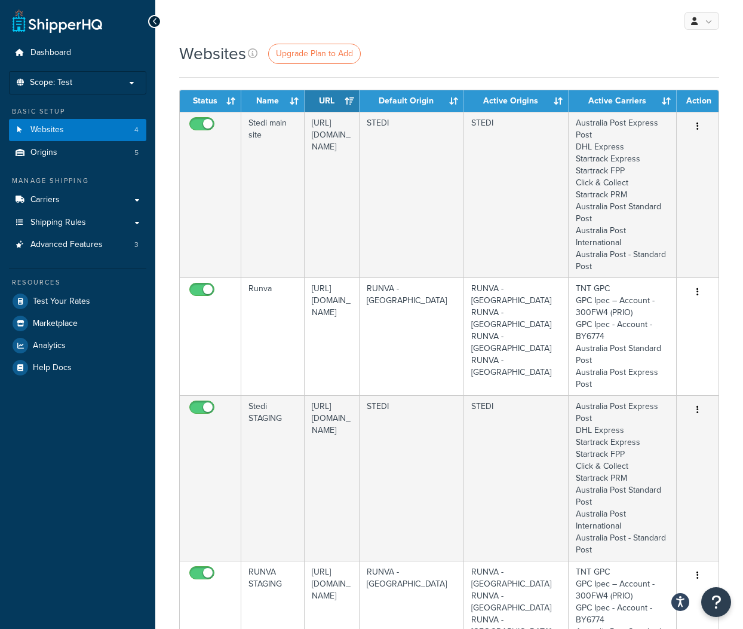 The width and height of the screenshot is (743, 629). What do you see at coordinates (273, 194) in the screenshot?
I see `td: Stedi main site` at bounding box center [273, 194].